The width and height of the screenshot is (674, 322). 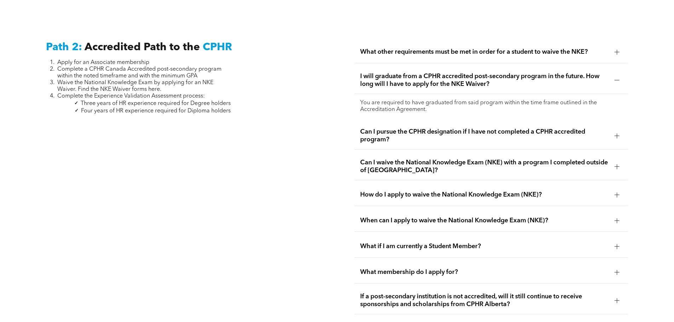 What do you see at coordinates (139, 72) in the screenshot?
I see `span: Complete a CPHR Canada Accredited post-secondary program within the noted timeframe and with the ...` at bounding box center [139, 72].